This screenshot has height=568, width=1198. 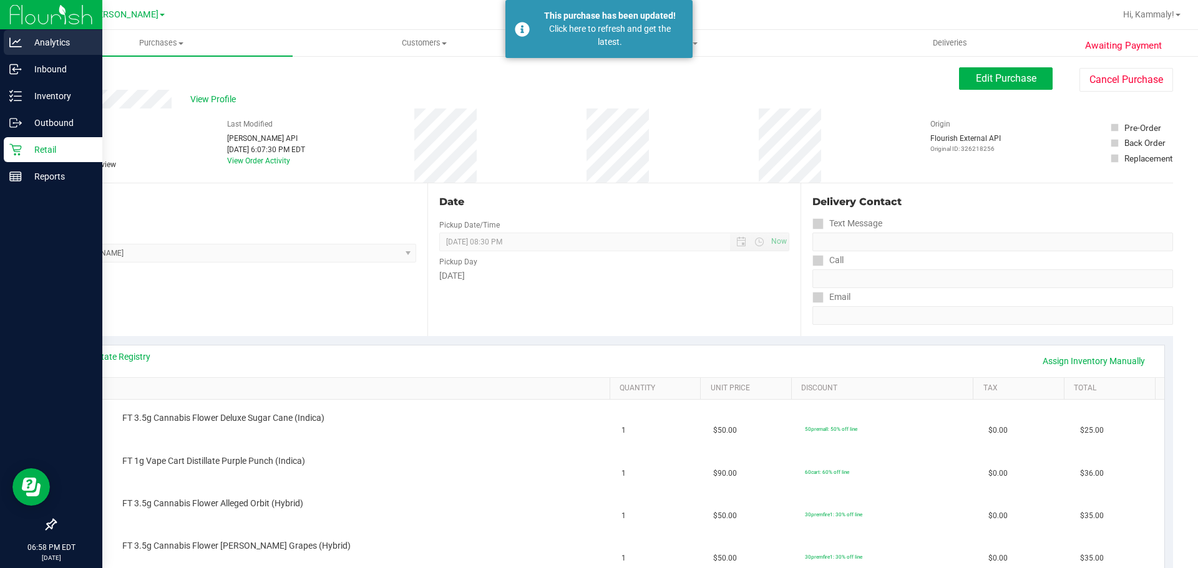 I want to click on span: Customers, so click(x=424, y=43).